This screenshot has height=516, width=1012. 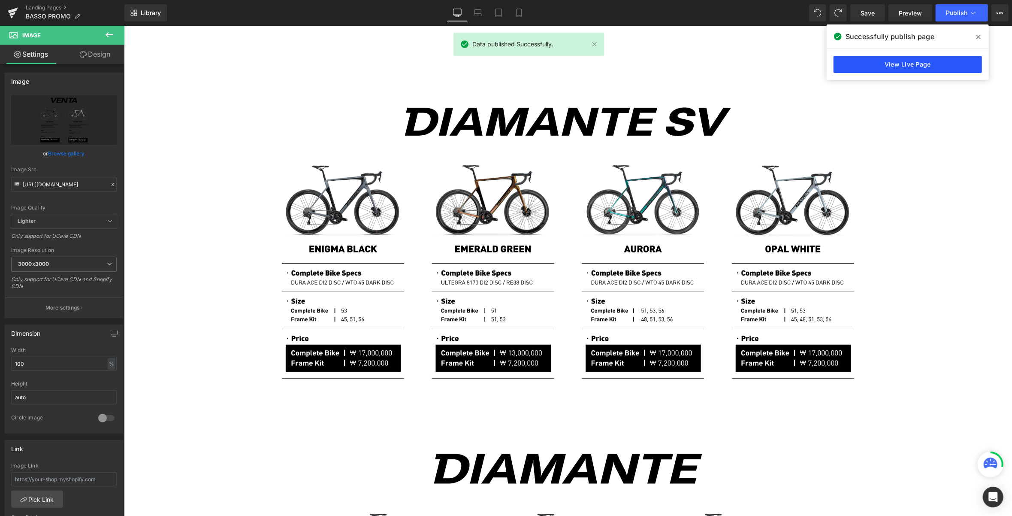 I want to click on span: Library, so click(x=151, y=13).